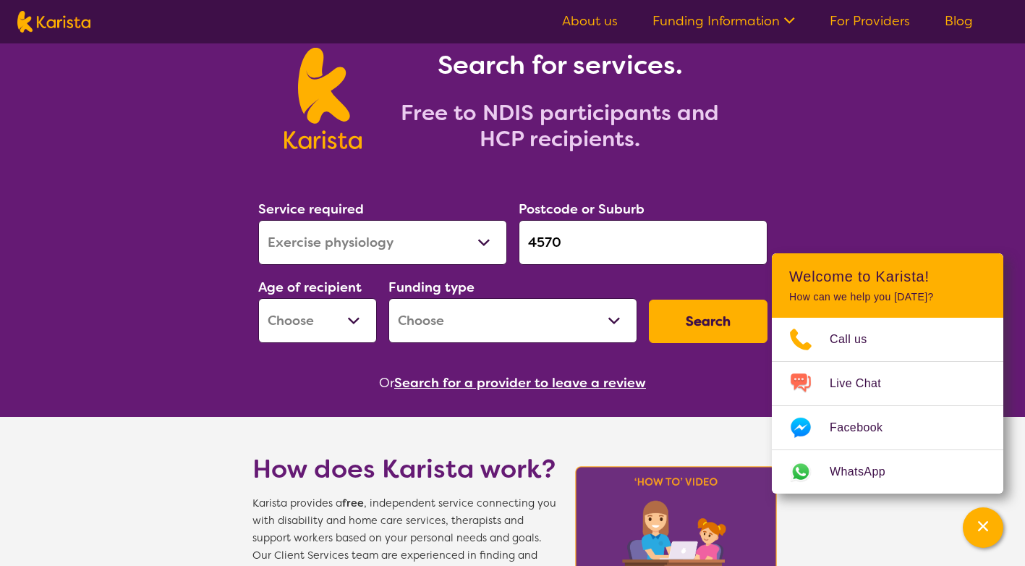 The height and width of the screenshot is (566, 1025). Describe the element at coordinates (589, 21) in the screenshot. I see `a: About us` at that location.